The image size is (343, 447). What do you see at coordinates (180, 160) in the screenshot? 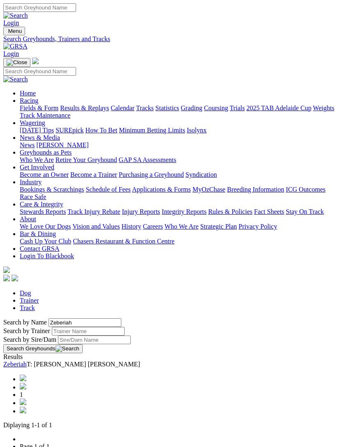
I see `div: Greyhounds as Pets` at bounding box center [180, 160].